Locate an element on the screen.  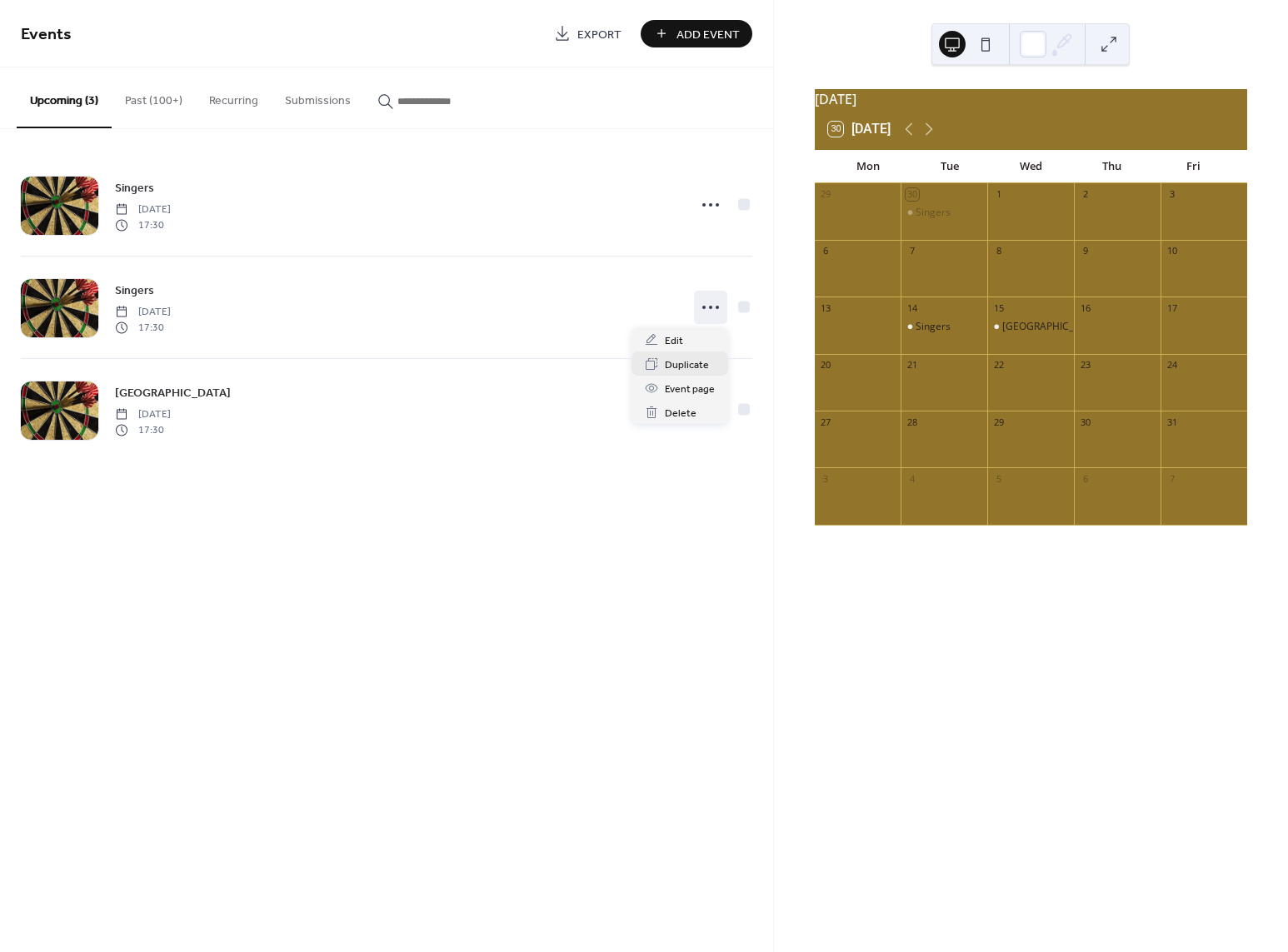
div: 24 is located at coordinates (1171, 365).